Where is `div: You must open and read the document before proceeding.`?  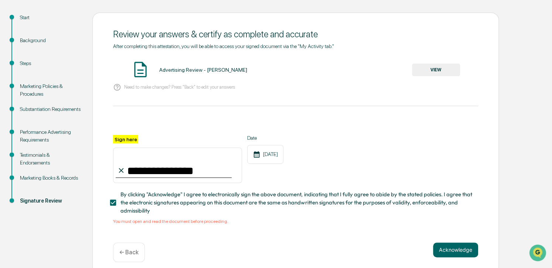 div: You must open and read the document before proceeding. is located at coordinates (296, 221).